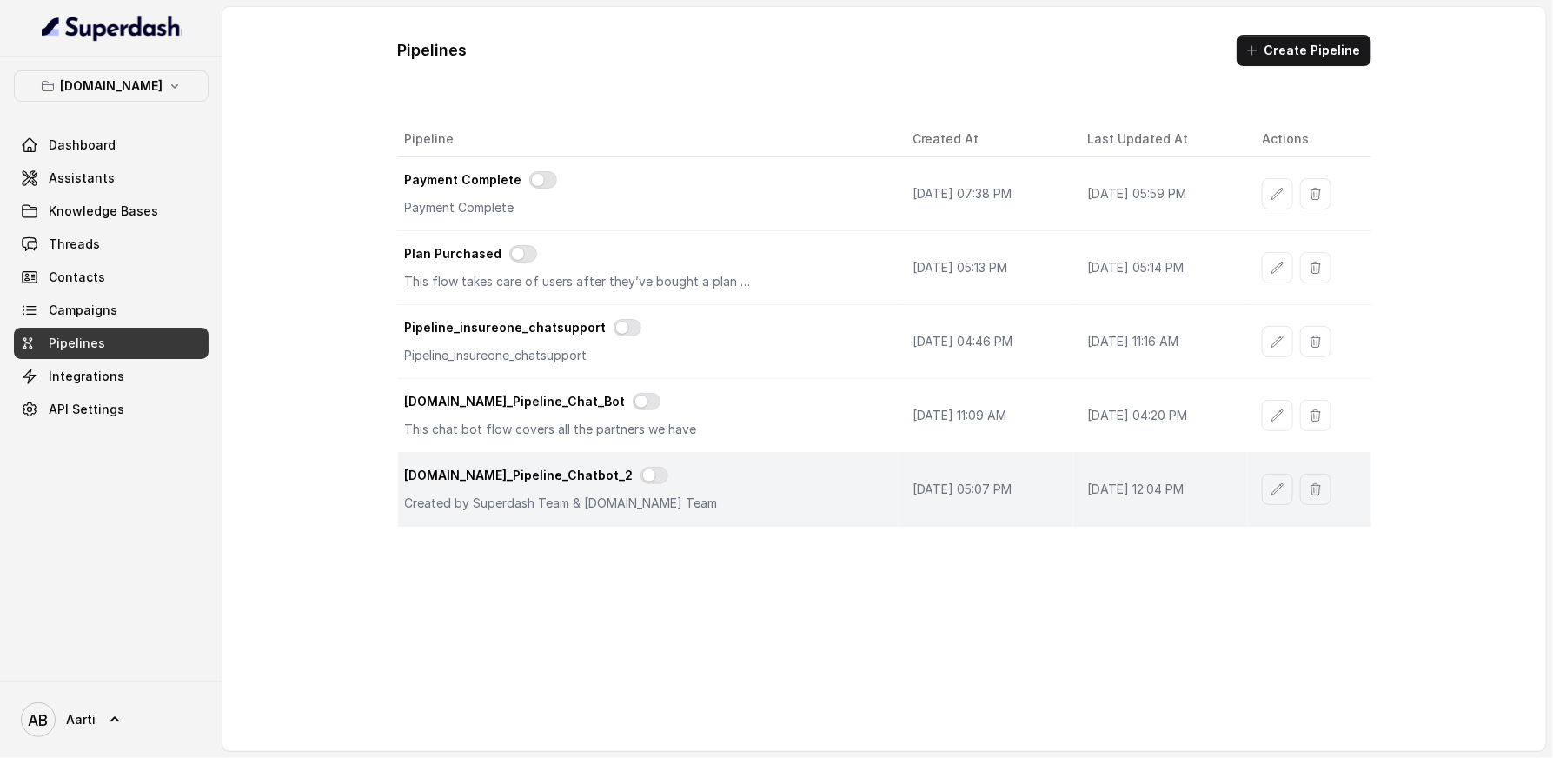  I want to click on button: Create Pipeline, so click(1303, 50).